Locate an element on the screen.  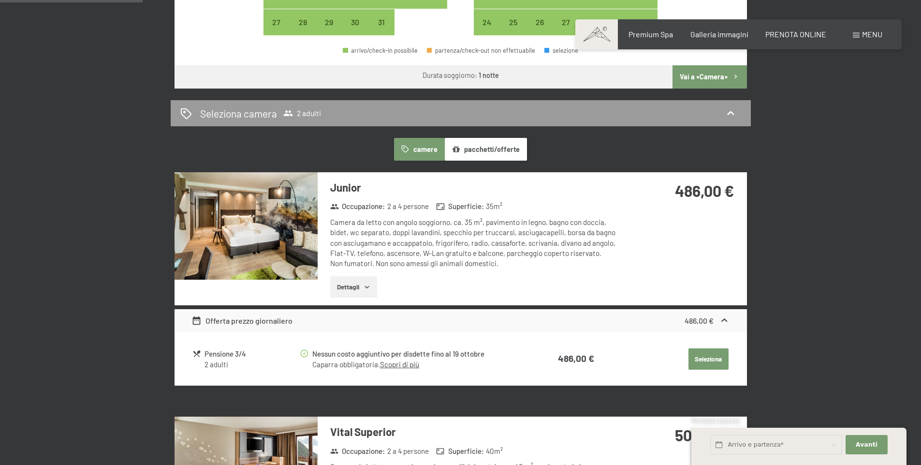
div: Thu Nov 27 2025 is located at coordinates (566, 22).